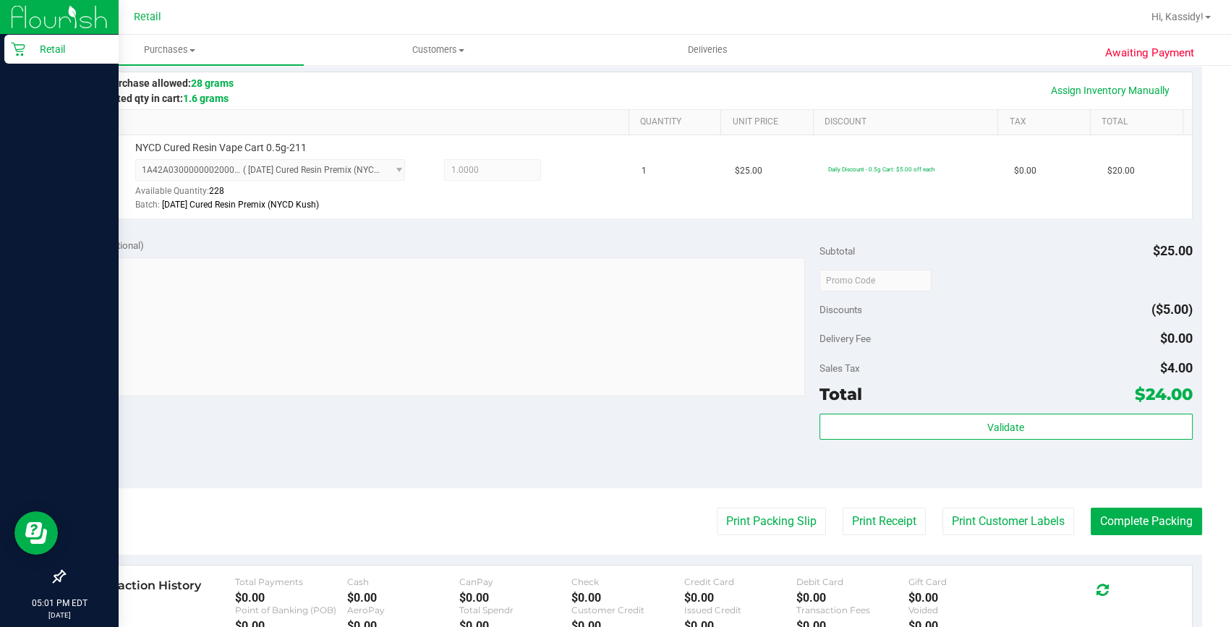 The image size is (1231, 627). I want to click on span: NYCD Cured Resin Vape Cart 0.5g-211, so click(221, 148).